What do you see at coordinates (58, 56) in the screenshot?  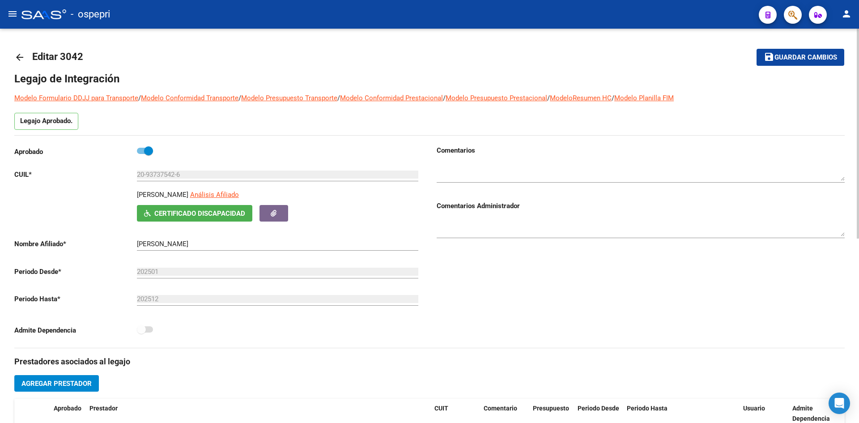 I see `span: Editar 3042` at bounding box center [58, 56].